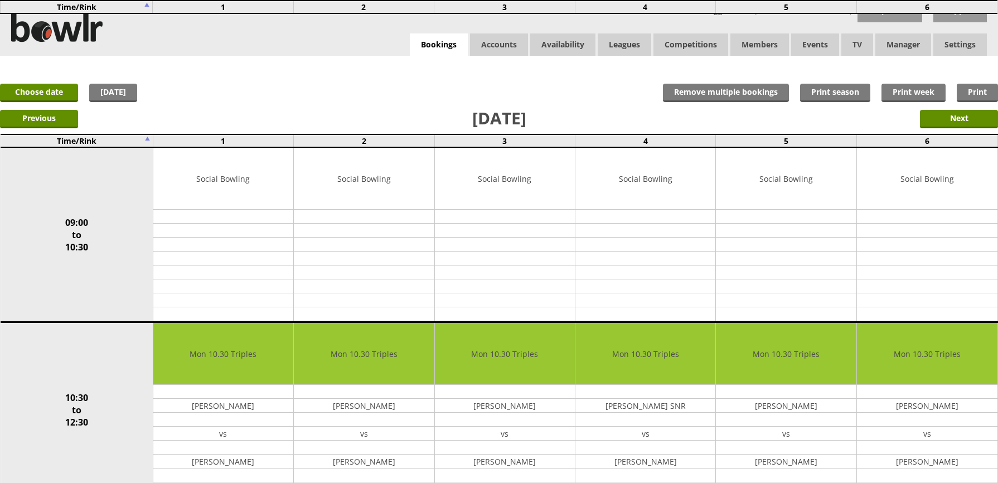  What do you see at coordinates (815, 45) in the screenshot?
I see `a: Events` at bounding box center [815, 45].